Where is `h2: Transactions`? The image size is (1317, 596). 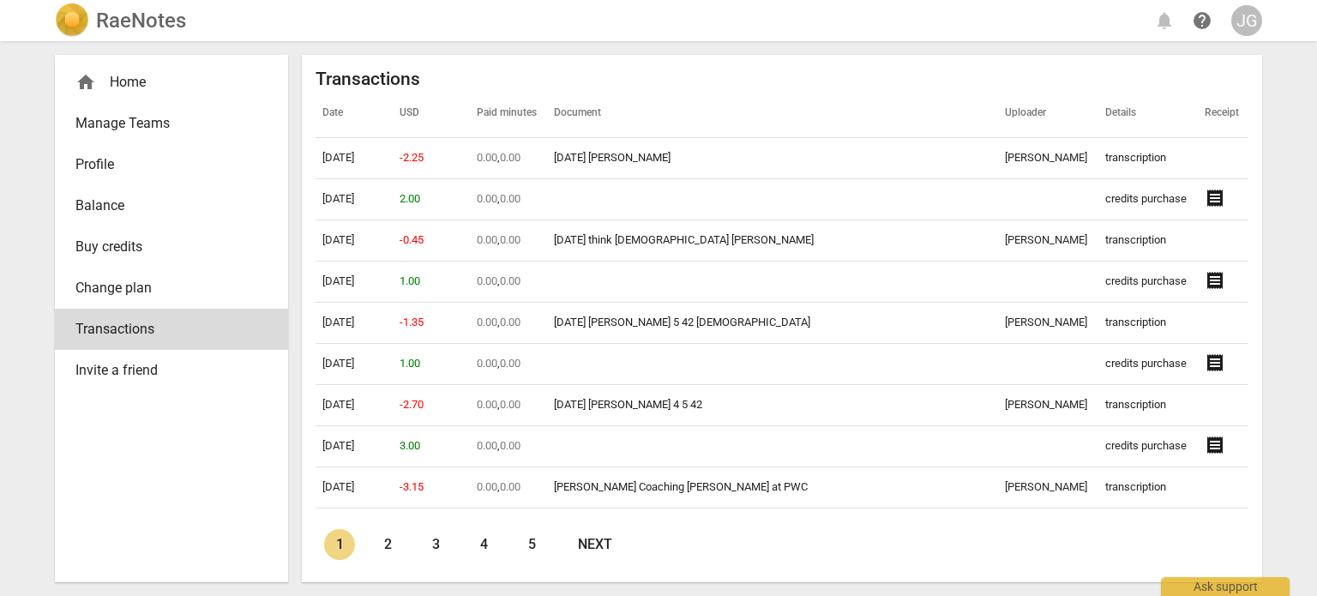
h2: Transactions is located at coordinates (782, 79).